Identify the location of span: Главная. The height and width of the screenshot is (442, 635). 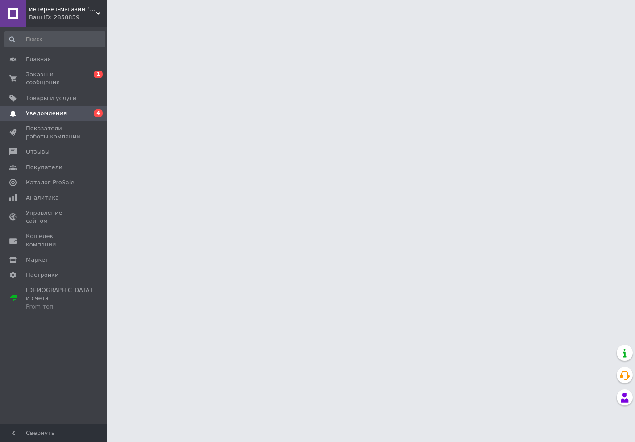
(38, 59).